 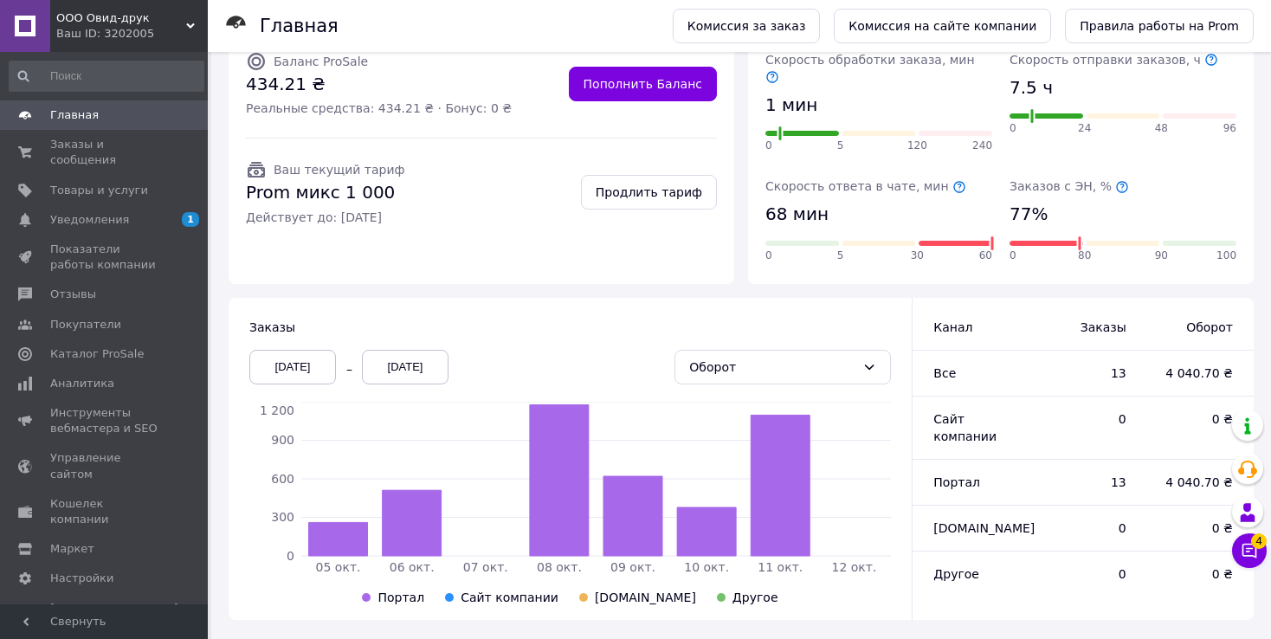 What do you see at coordinates (917, 255) in the screenshot?
I see `span: 30` at bounding box center [917, 255].